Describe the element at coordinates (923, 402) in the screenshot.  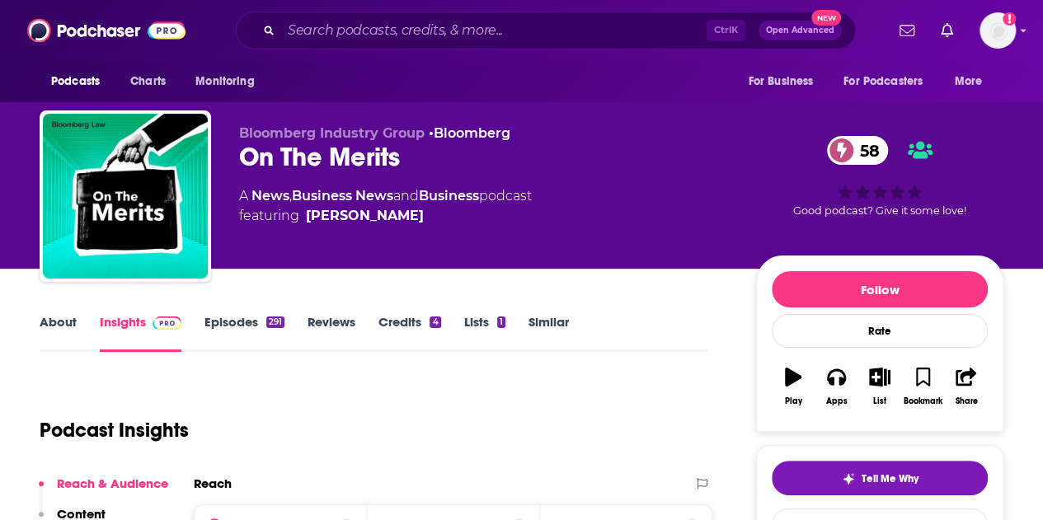
I see `div: Bookmark` at that location.